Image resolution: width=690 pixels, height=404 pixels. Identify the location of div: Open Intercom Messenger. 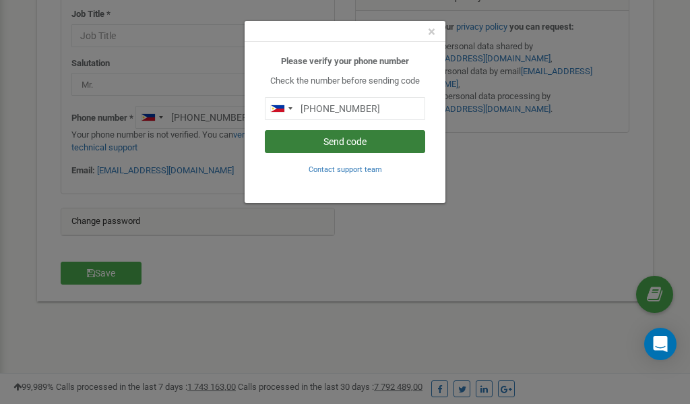
(661, 344).